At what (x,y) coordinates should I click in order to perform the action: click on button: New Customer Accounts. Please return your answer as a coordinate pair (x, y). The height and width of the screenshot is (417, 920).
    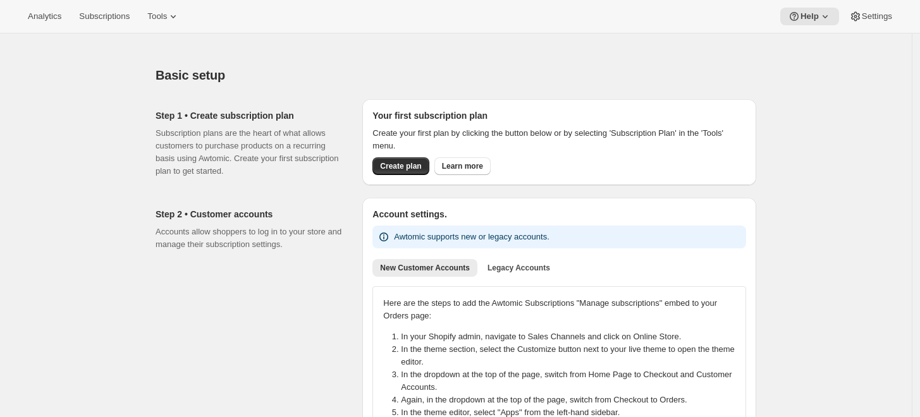
    Looking at the image, I should click on (425, 268).